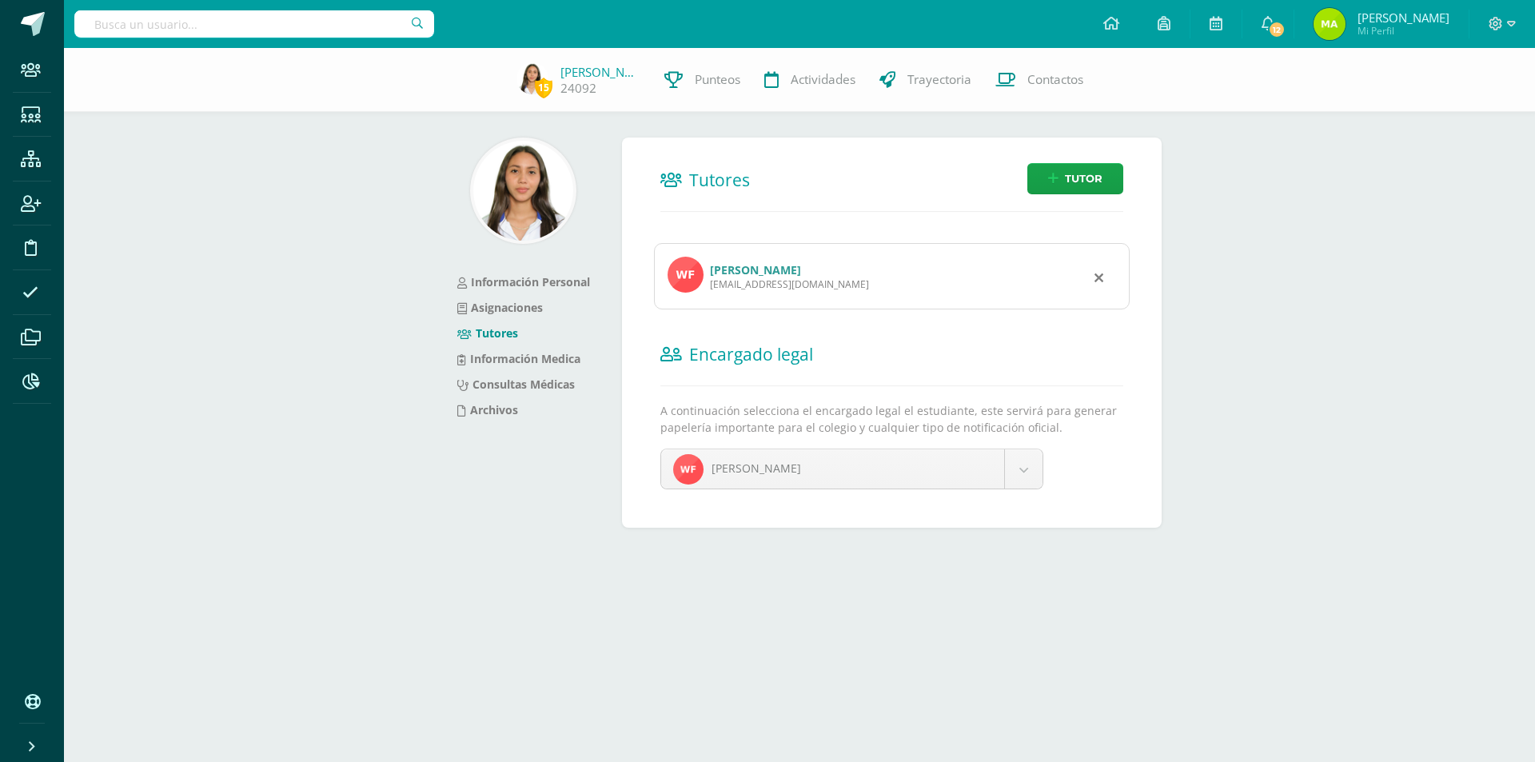  I want to click on a: Consultas Médicas, so click(516, 384).